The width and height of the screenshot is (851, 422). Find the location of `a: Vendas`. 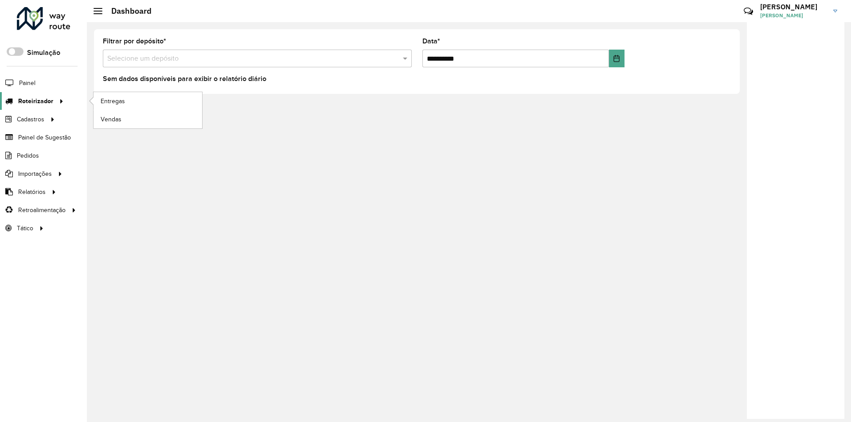

a: Vendas is located at coordinates (148, 119).